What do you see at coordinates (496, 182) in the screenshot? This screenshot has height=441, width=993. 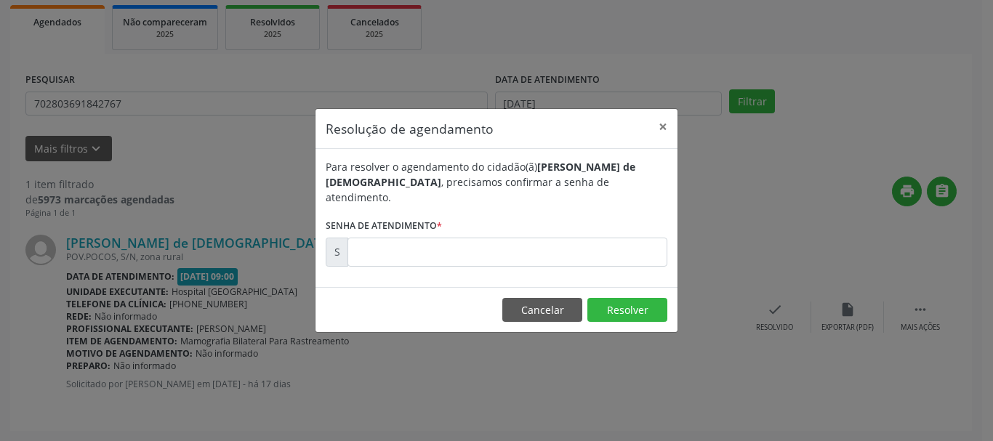 I see `div: Para resolver o agendamento do cidadão(ã) , precisamos confirmar a senha de atendimento.` at bounding box center [496, 182].